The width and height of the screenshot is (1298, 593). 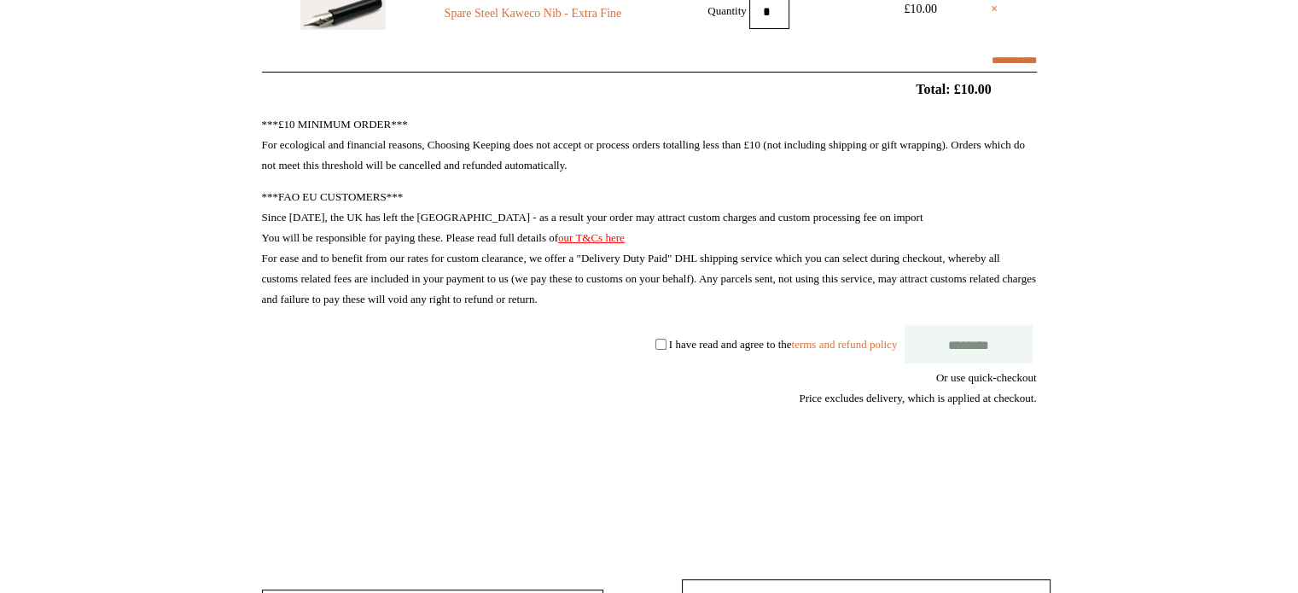 What do you see at coordinates (650, 89) in the screenshot?
I see `h2: Total: £10.00` at bounding box center [650, 89].